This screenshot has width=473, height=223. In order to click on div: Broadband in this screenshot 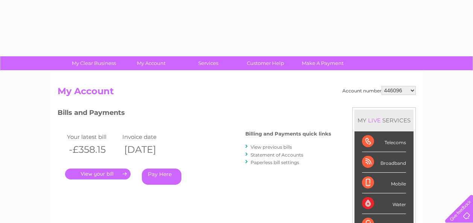, I will do `click(384, 163)`.